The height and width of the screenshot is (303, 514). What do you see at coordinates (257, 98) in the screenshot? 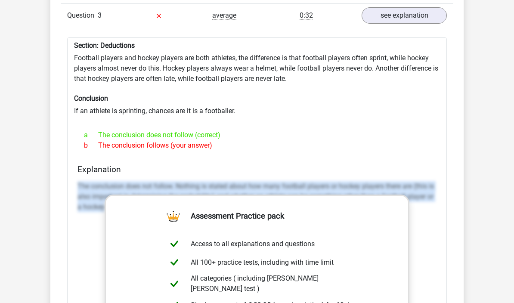
I see `h6: Conclusion` at bounding box center [257, 98].